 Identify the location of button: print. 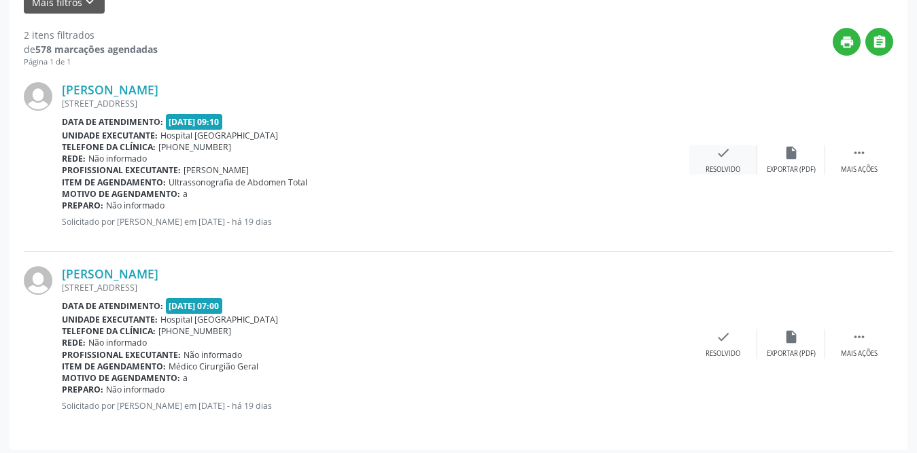
(846, 41).